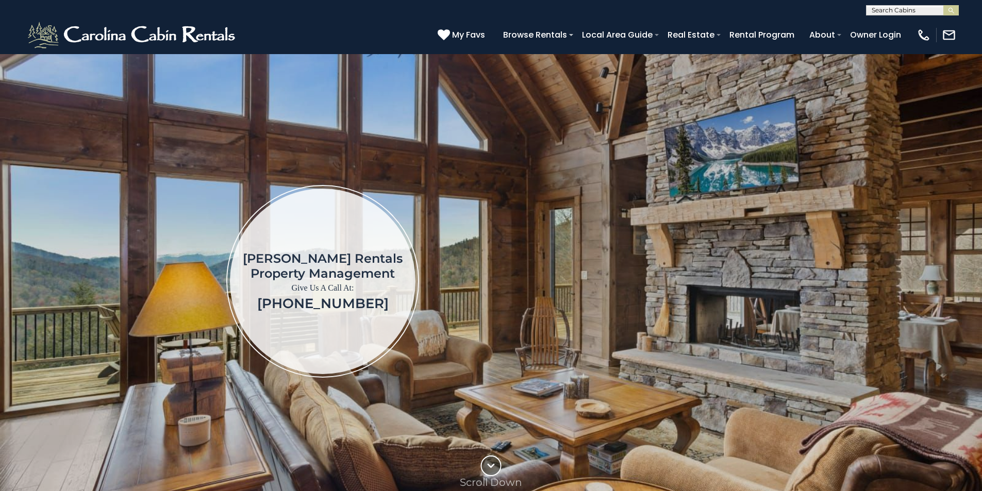  What do you see at coordinates (323, 288) in the screenshot?
I see `p: Give Us A Call At:` at bounding box center [323, 288].